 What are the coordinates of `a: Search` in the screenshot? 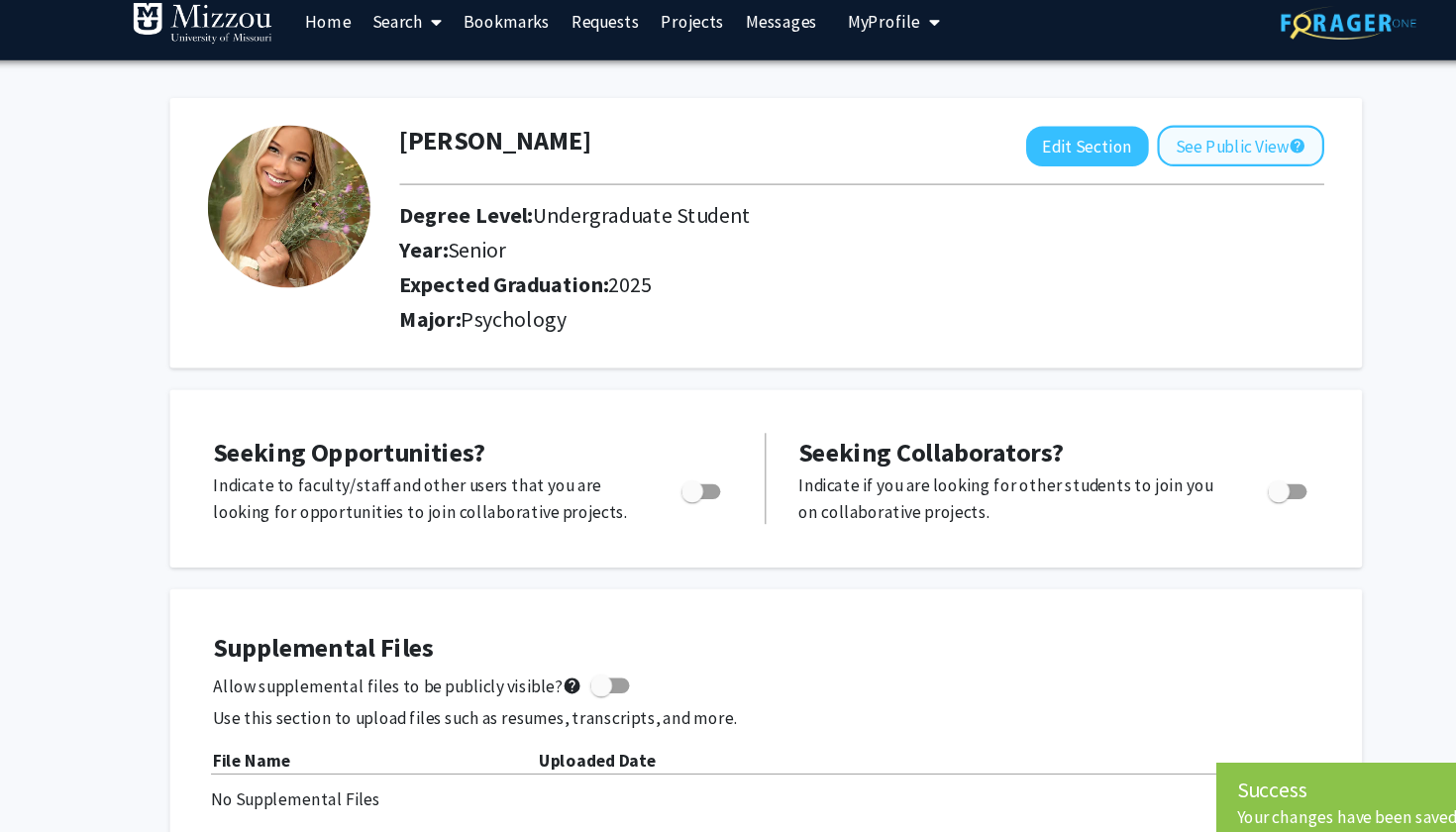 It's located at (400, 36).